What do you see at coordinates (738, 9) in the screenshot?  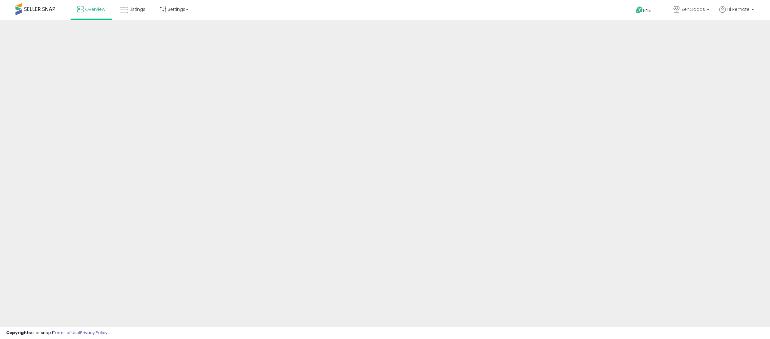 I see `span: Hi Remote` at bounding box center [738, 9].